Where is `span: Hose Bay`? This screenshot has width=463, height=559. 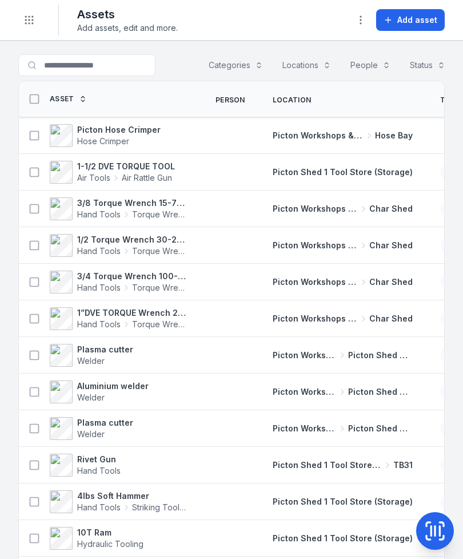 span: Hose Bay is located at coordinates (394, 136).